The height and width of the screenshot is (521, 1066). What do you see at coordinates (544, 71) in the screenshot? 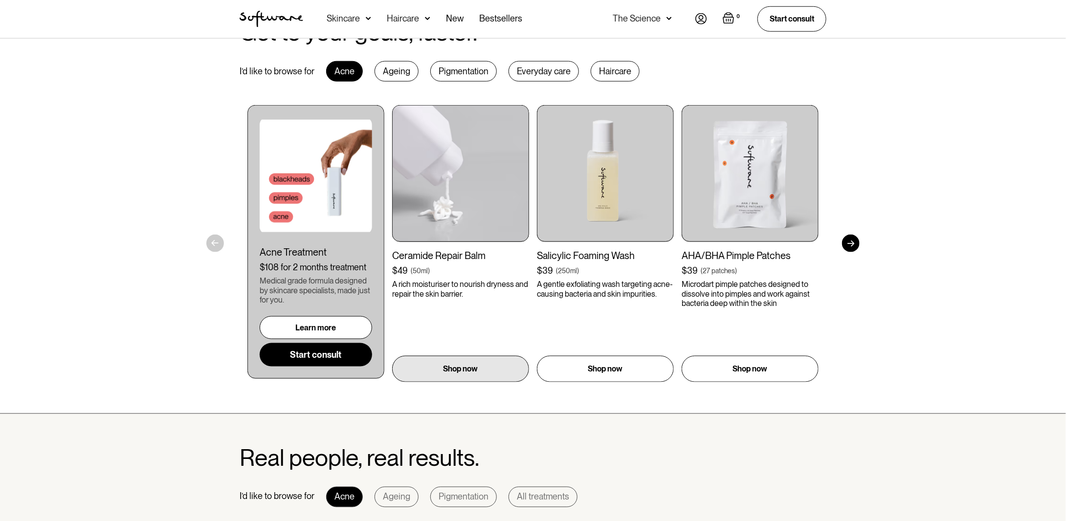
I see `div: Everyday care` at bounding box center [544, 71].